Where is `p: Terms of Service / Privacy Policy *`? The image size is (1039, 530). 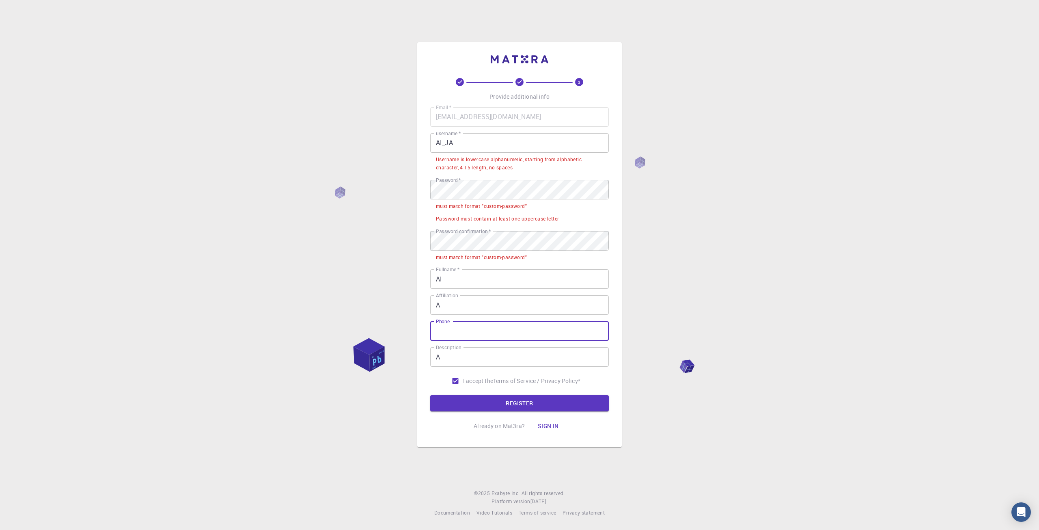
p: Terms of Service / Privacy Policy * is located at coordinates (537, 381).